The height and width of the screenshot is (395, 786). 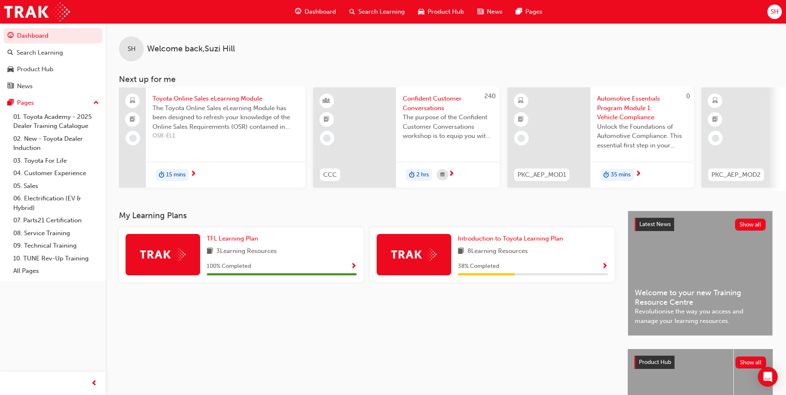 What do you see at coordinates (700, 363) in the screenshot?
I see `a: Product HubShow all` at bounding box center [700, 363].